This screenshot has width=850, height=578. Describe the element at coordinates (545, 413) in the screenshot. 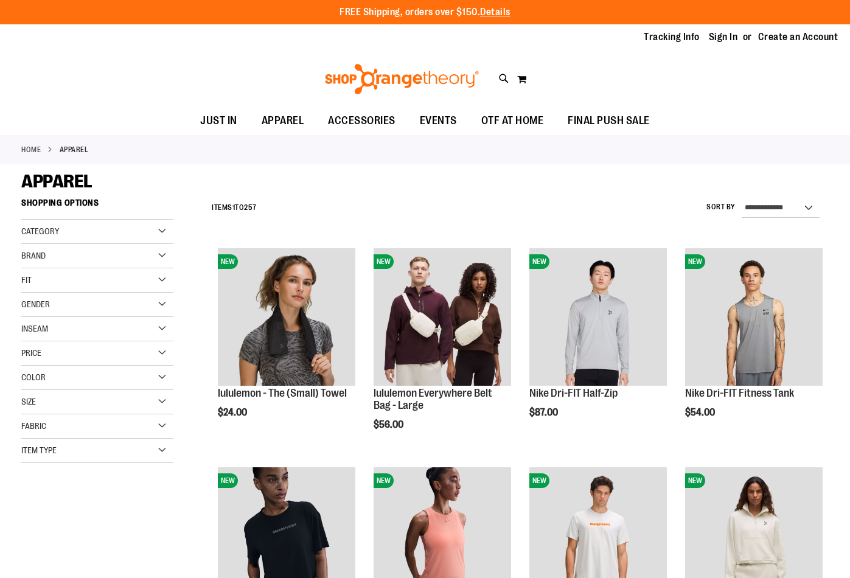

I see `span: $87.00` at that location.